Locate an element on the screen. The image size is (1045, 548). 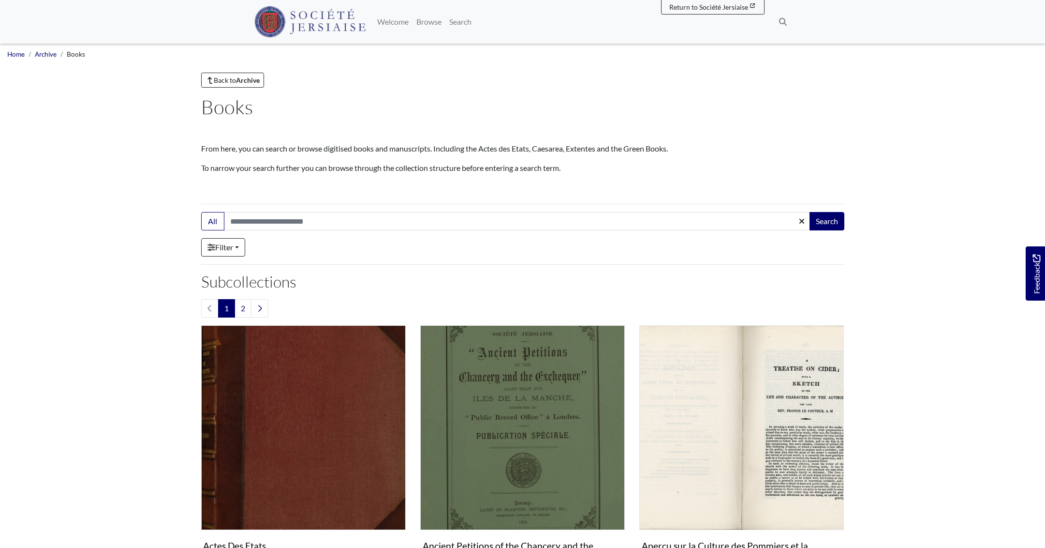
img: Société Jersiaise is located at coordinates (310, 22).